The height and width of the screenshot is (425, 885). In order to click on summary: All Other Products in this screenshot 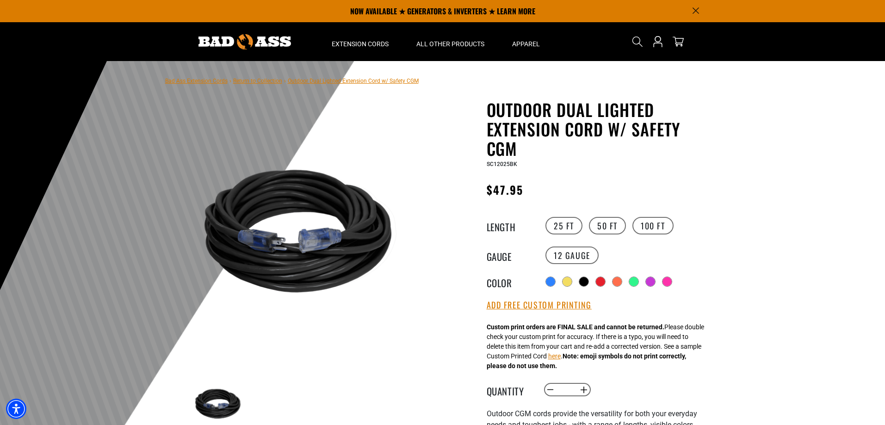, I will do `click(450, 42)`.